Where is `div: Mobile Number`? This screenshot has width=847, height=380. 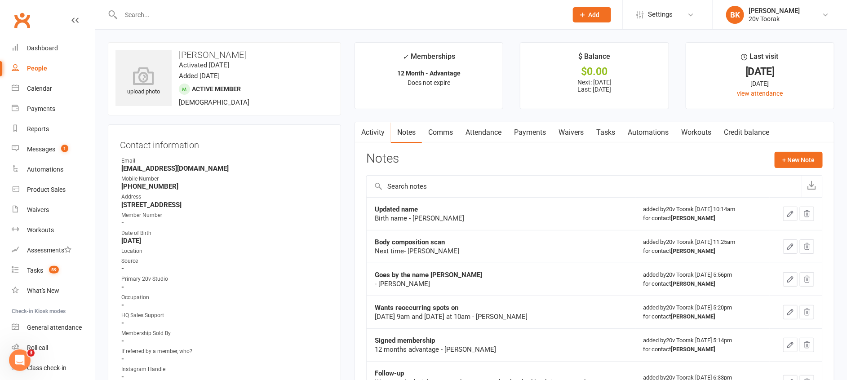 div: Mobile Number is located at coordinates (225, 179).